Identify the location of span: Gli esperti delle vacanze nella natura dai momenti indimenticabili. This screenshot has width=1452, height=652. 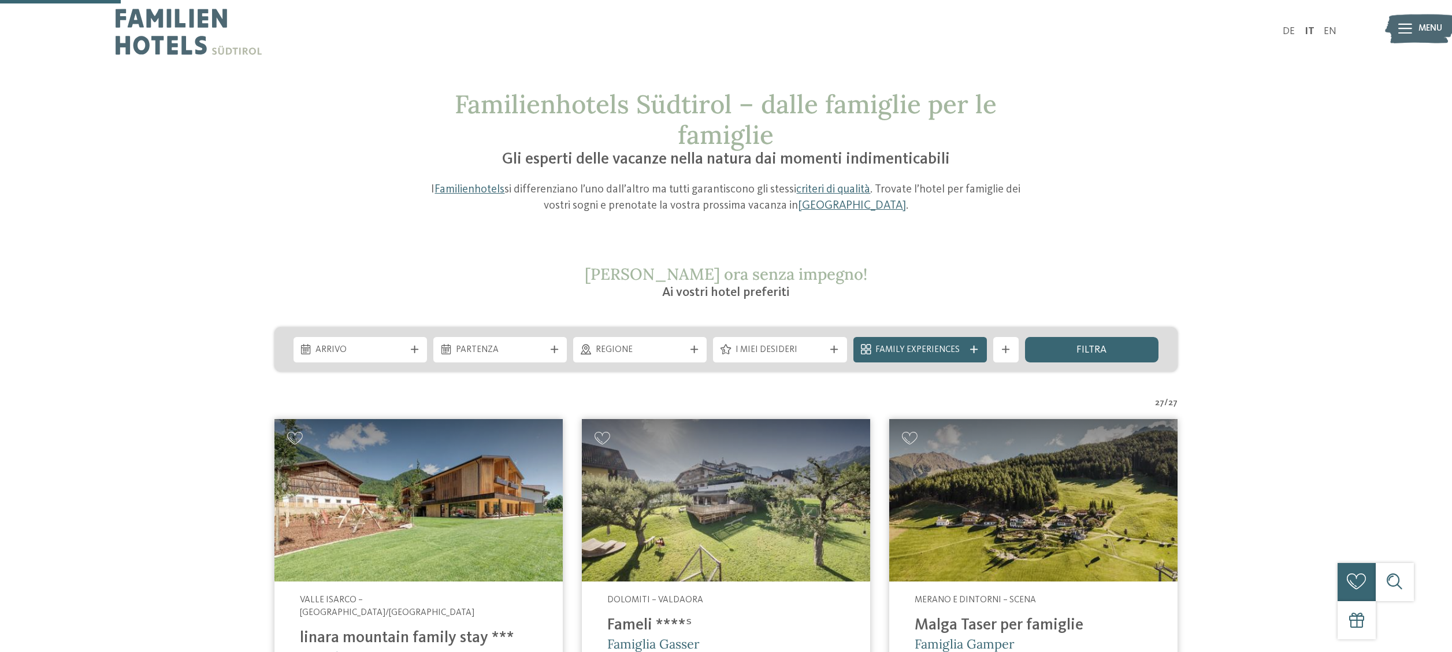
(726, 159).